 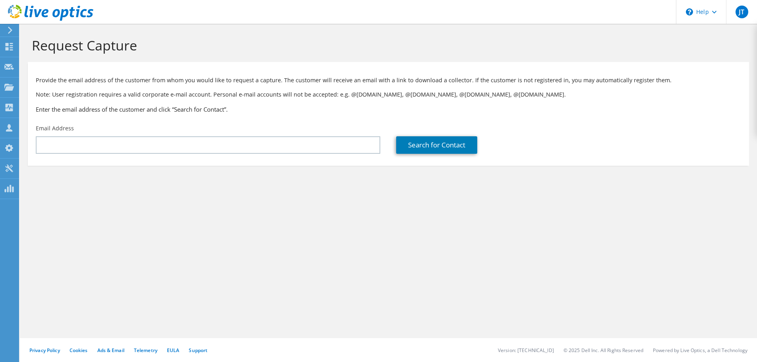 What do you see at coordinates (388, 80) in the screenshot?
I see `p: Provide the email address of the customer from whom you would like to request a capture. The cust...` at bounding box center [388, 80].